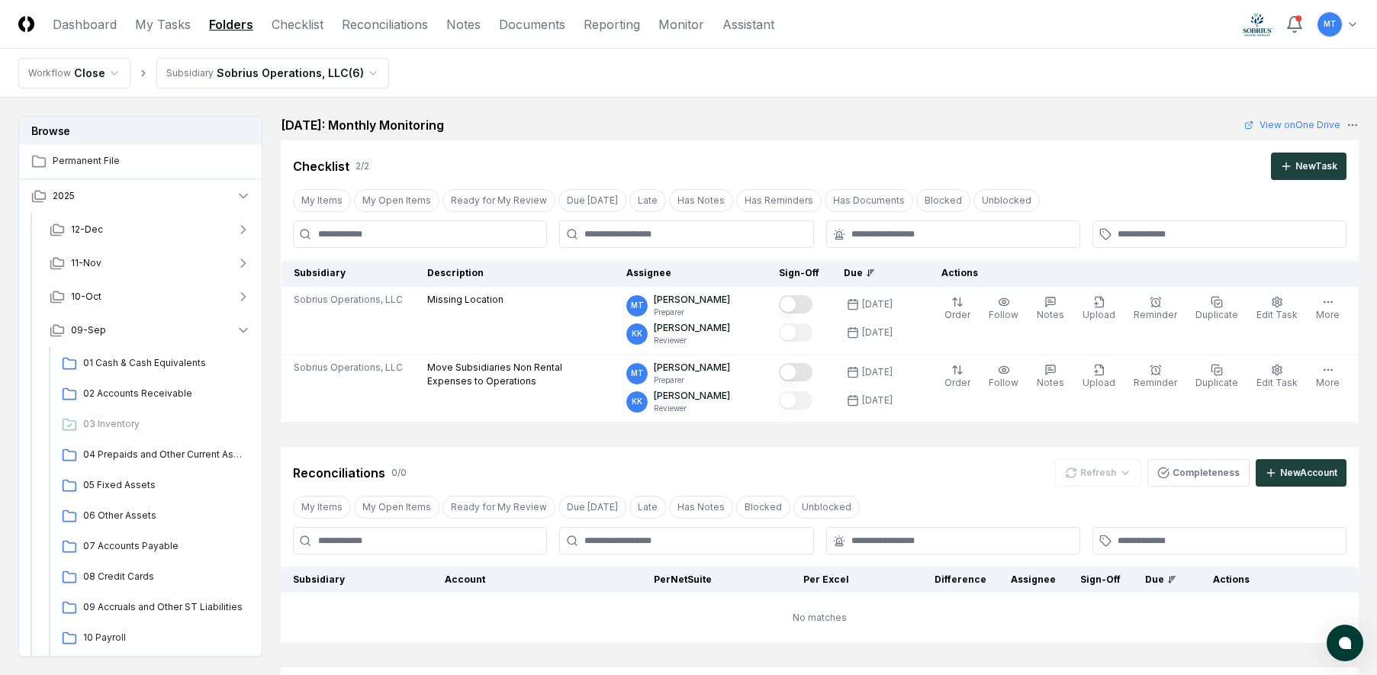 The width and height of the screenshot is (1377, 675). What do you see at coordinates (514, 375) in the screenshot?
I see `p: Move Subsidiaries Non Rental Expenses to Operations` at bounding box center [514, 375].